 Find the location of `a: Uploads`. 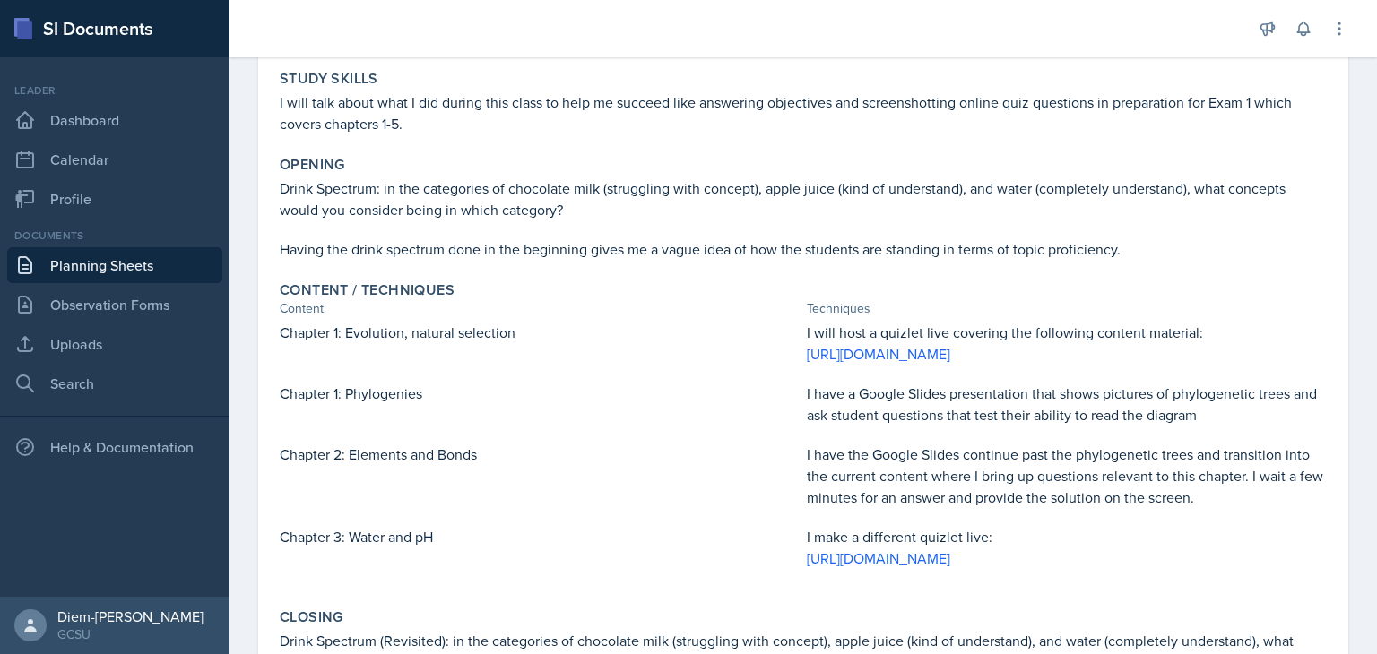

a: Uploads is located at coordinates (115, 344).